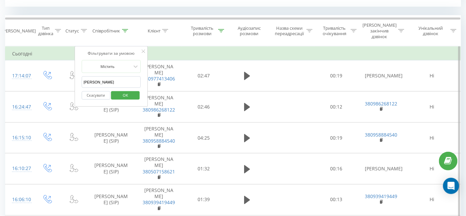 The width and height of the screenshot is (466, 216). Describe the element at coordinates (154, 31) in the screenshot. I see `div: Клієнт` at that location.